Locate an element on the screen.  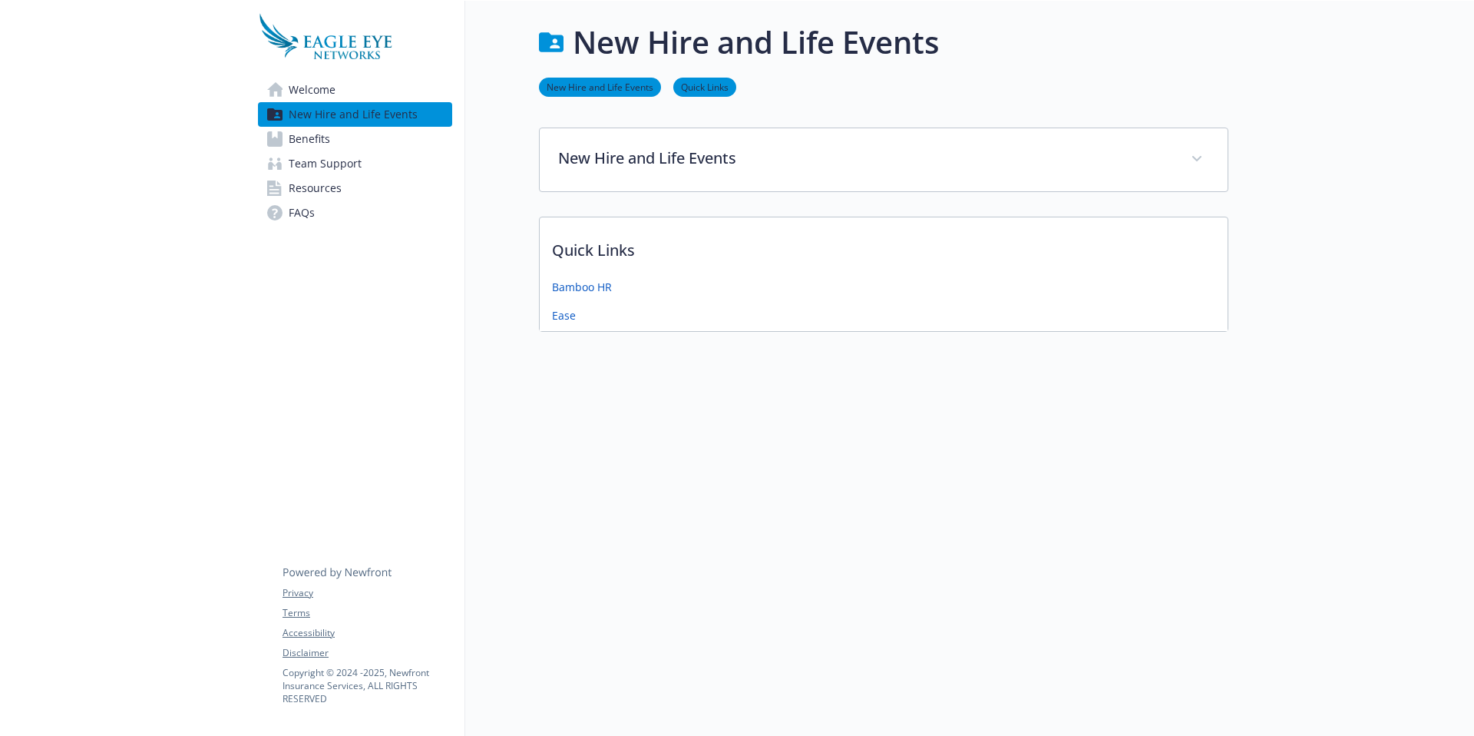
a: Terms is located at coordinates (367, 613).